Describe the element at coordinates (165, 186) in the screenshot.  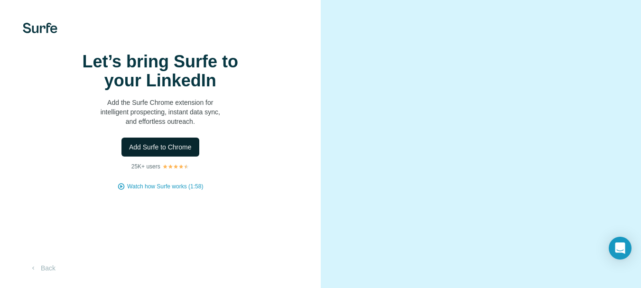
I see `button: Watch how Surfe works (1:58)` at that location.